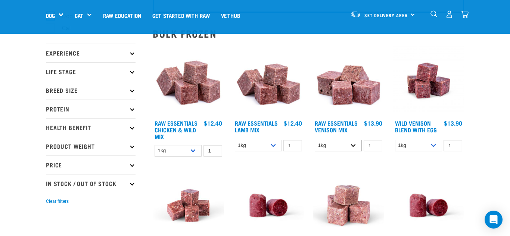  I want to click on p: Life Stage, so click(91, 72).